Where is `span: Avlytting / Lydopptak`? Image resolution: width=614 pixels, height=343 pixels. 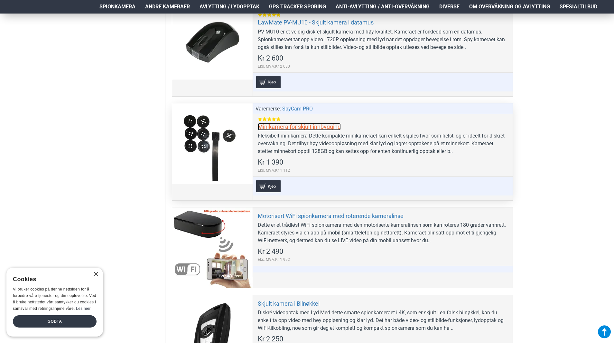
span: Avlytting / Lydopptak is located at coordinates (229, 7).